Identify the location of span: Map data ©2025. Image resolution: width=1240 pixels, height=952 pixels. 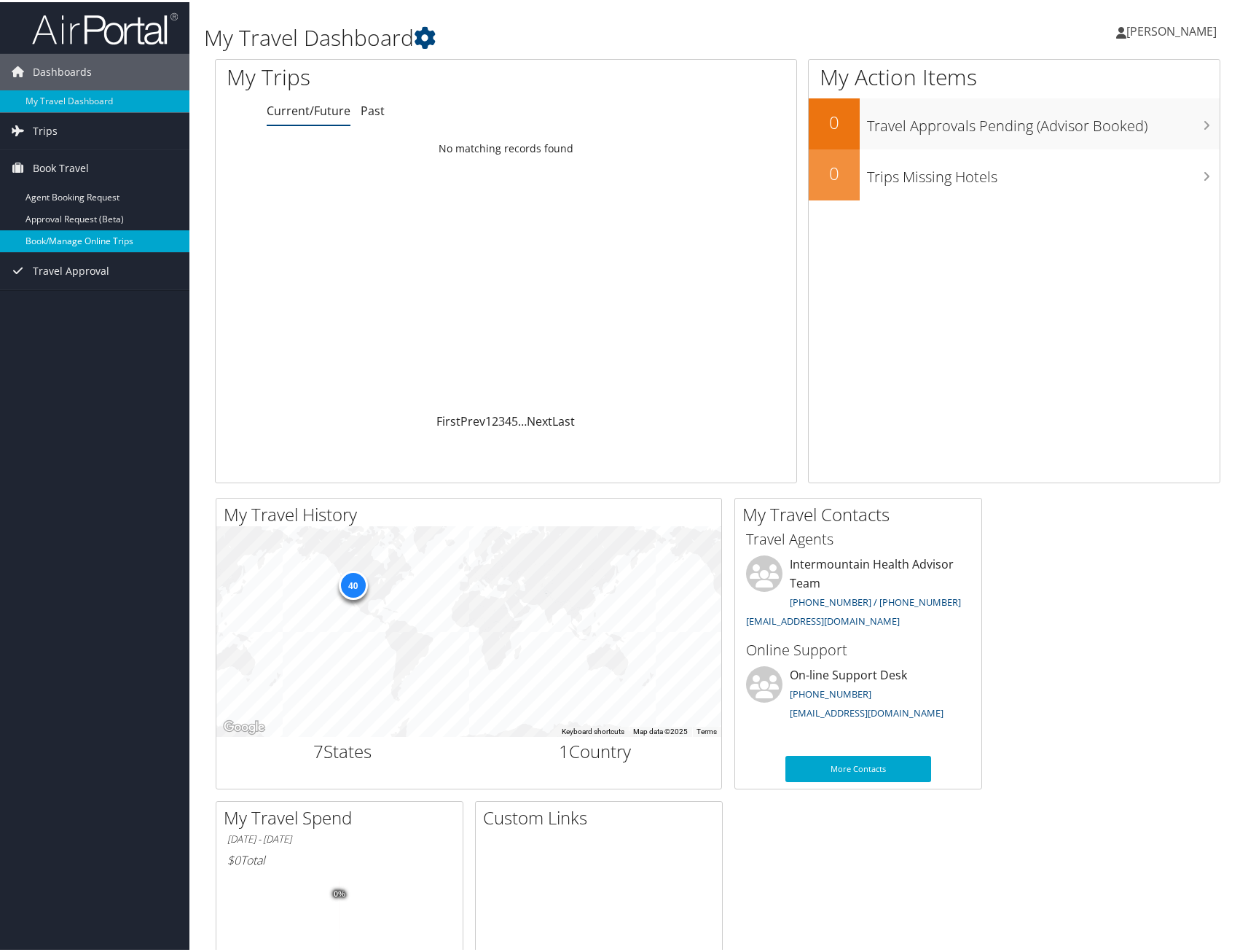
(660, 729).